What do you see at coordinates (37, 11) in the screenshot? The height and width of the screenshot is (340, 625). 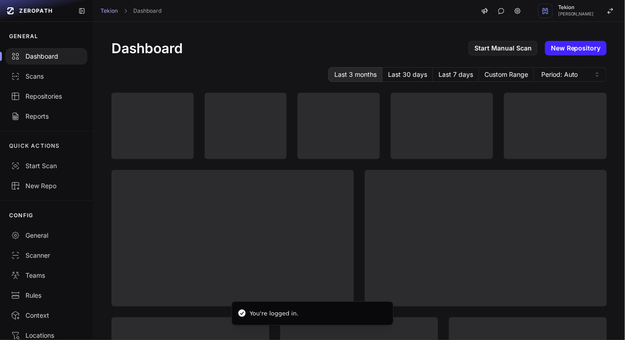 I see `a: ZEROPATH` at bounding box center [37, 11].